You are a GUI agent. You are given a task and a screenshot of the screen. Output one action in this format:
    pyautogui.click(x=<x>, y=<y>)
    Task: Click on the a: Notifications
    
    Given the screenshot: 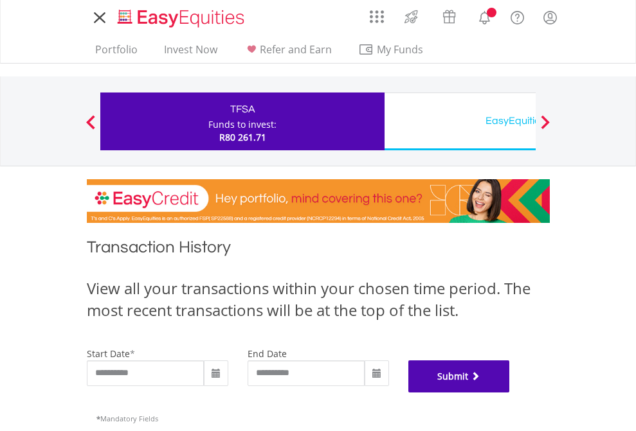 What is the action you would take?
    pyautogui.click(x=484, y=16)
    